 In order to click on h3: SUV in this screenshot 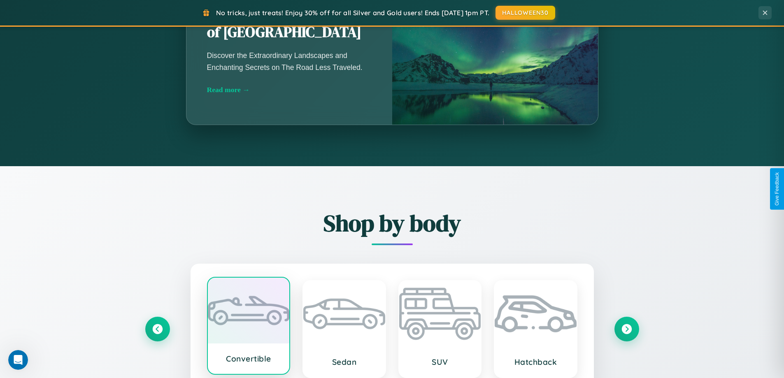, I will do `click(440, 362)`.